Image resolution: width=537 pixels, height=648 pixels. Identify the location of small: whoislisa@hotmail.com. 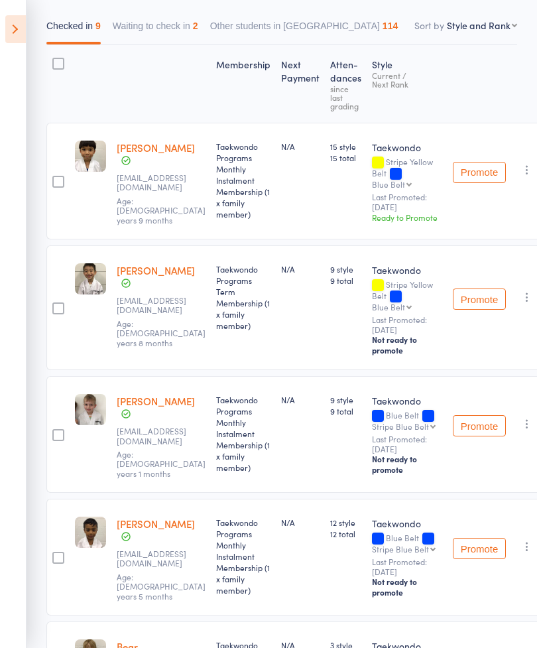
(160, 305).